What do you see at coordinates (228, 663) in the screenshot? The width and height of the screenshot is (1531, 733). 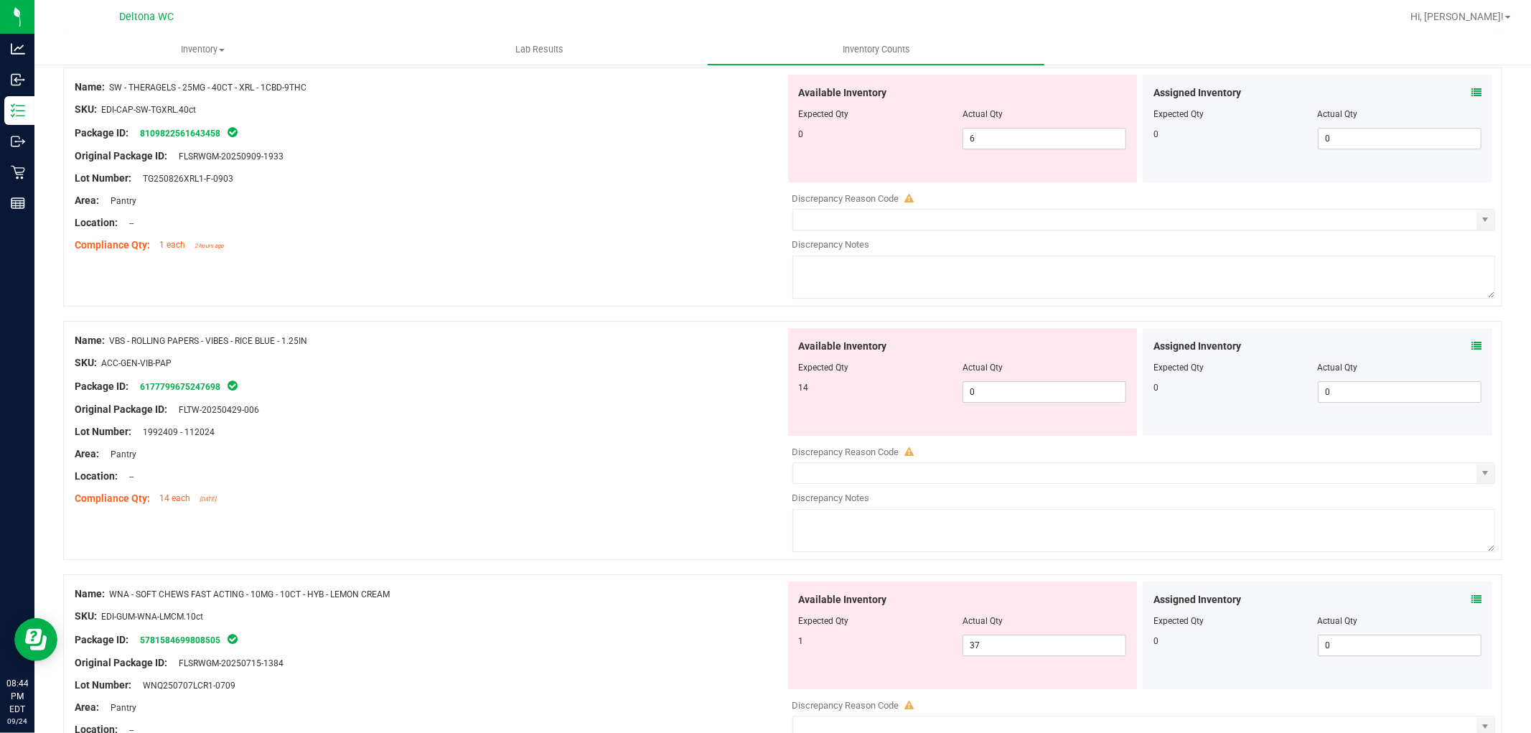 I see `span: FLSRWGM-20250715-1384` at bounding box center [228, 663].